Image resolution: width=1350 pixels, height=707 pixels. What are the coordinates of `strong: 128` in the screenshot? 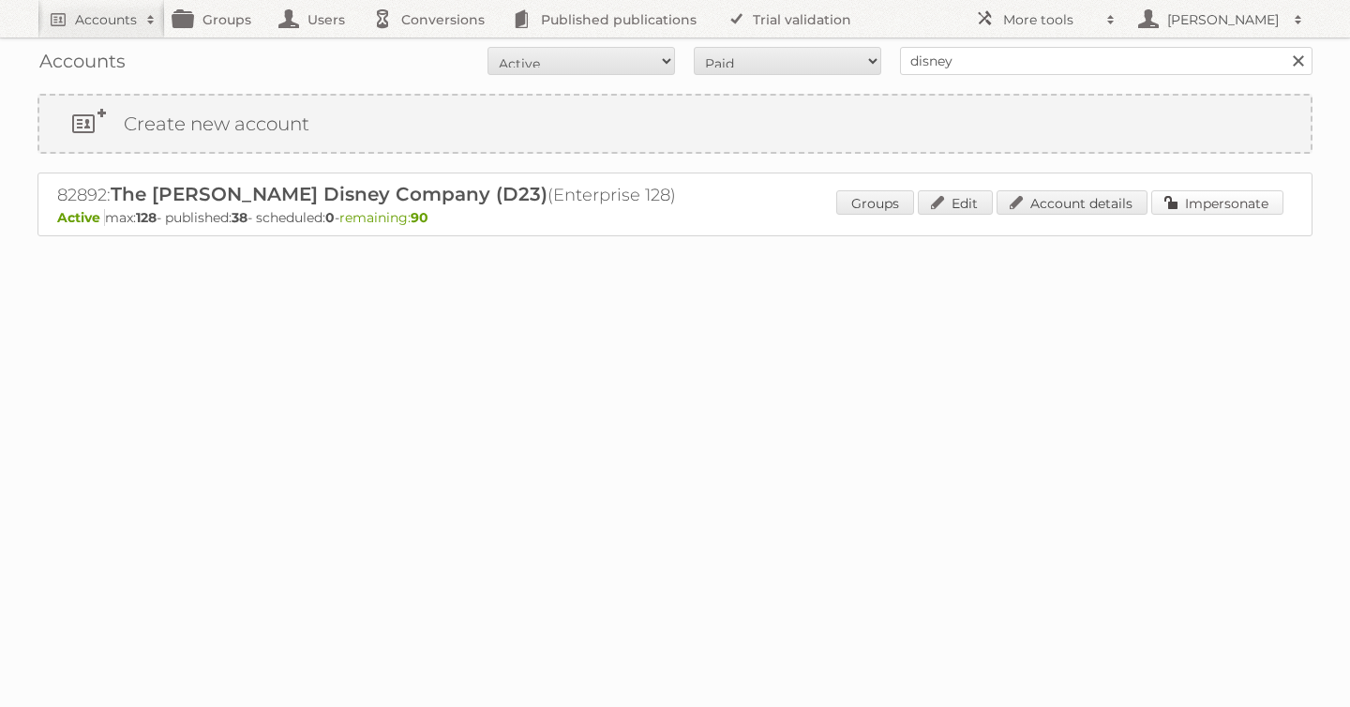 It's located at (146, 218).